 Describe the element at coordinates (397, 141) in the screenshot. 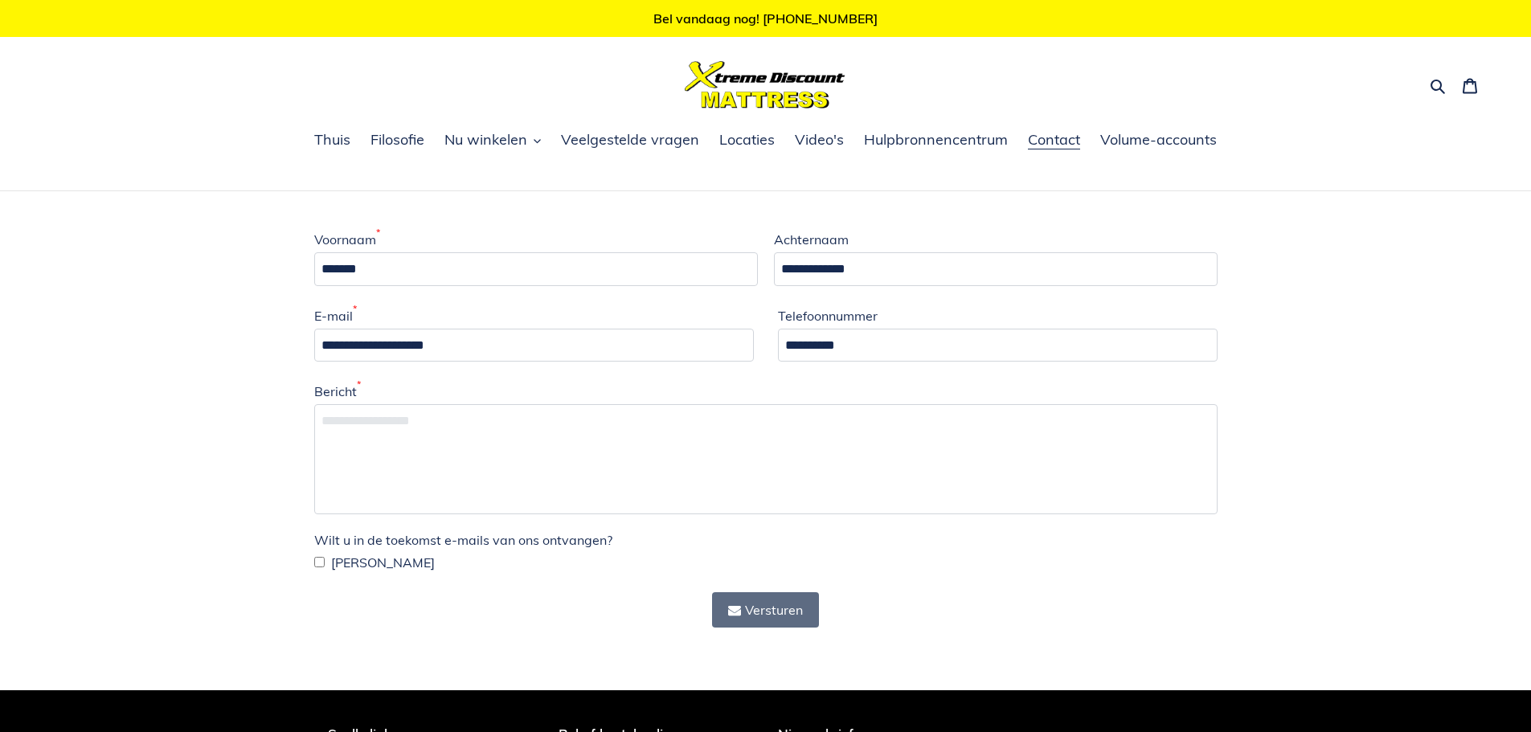

I see `a: Filosofie` at that location.